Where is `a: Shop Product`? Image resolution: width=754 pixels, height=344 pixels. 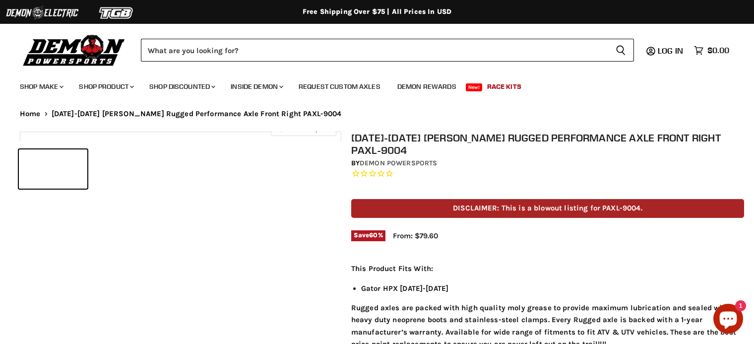 a: Shop Product is located at coordinates (106, 86).